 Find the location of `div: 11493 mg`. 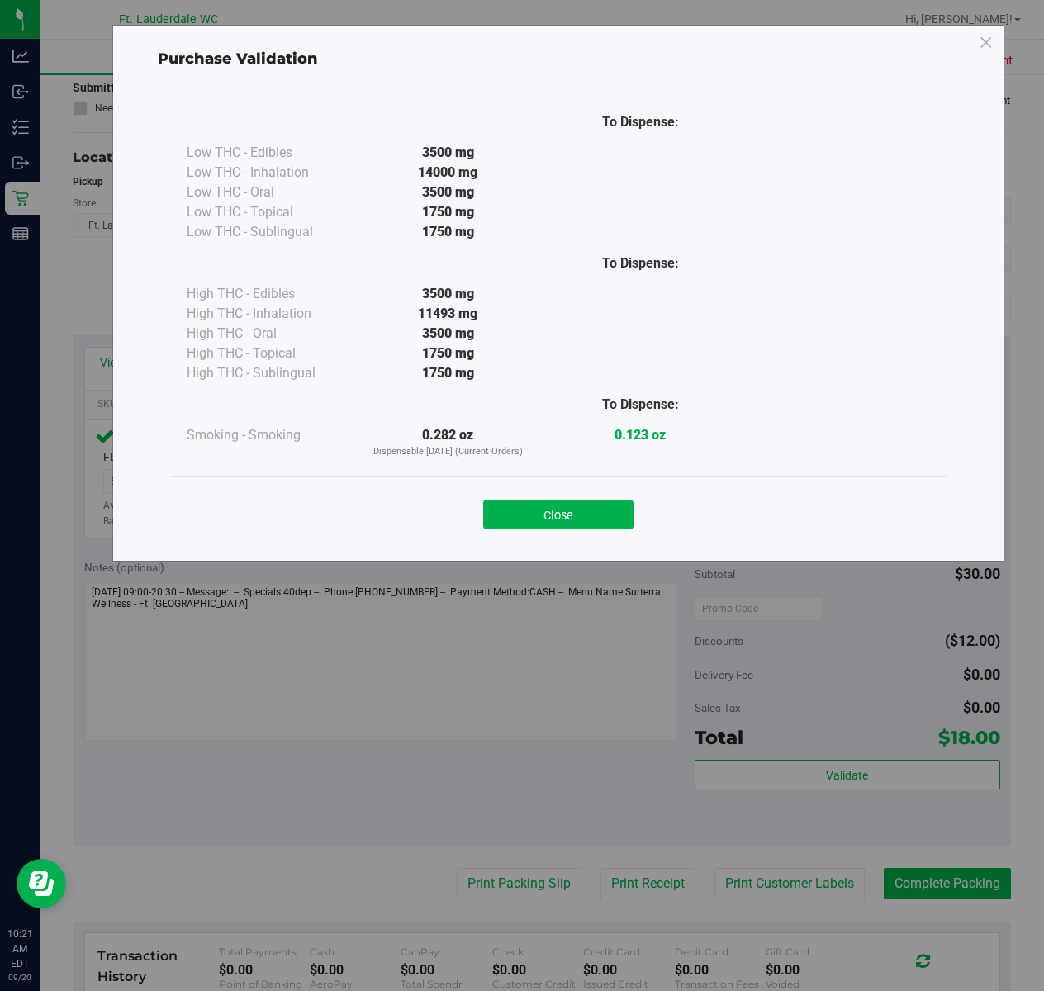

div: 11493 mg is located at coordinates (448, 314).